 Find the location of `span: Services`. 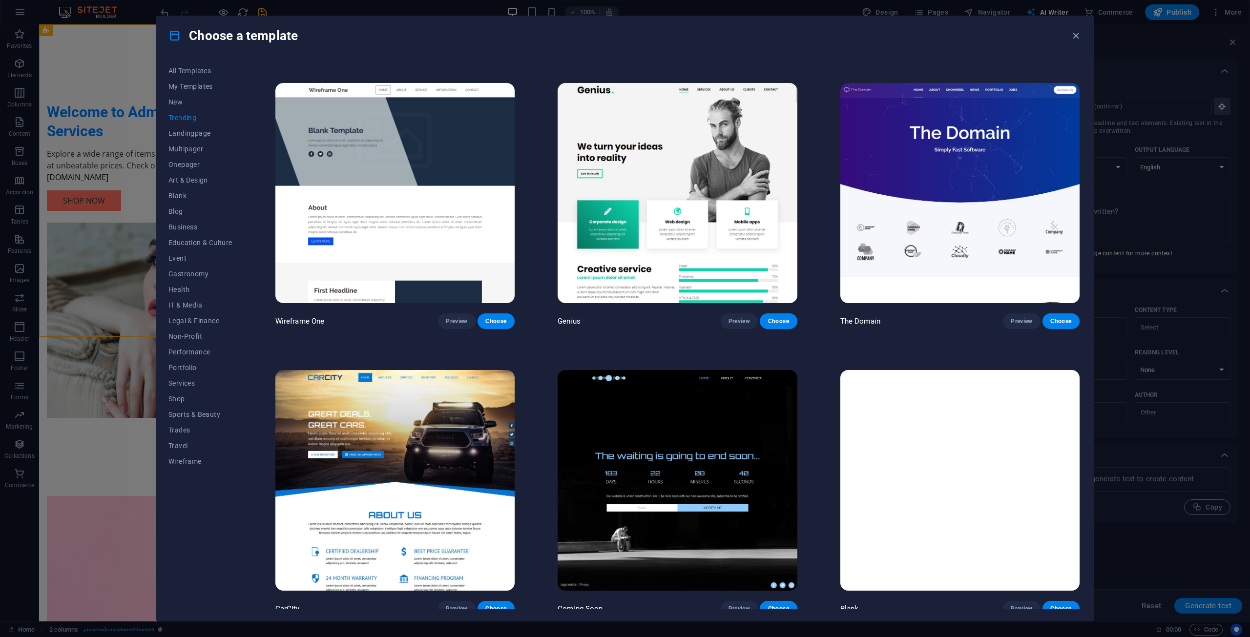

span: Services is located at coordinates (200, 383).